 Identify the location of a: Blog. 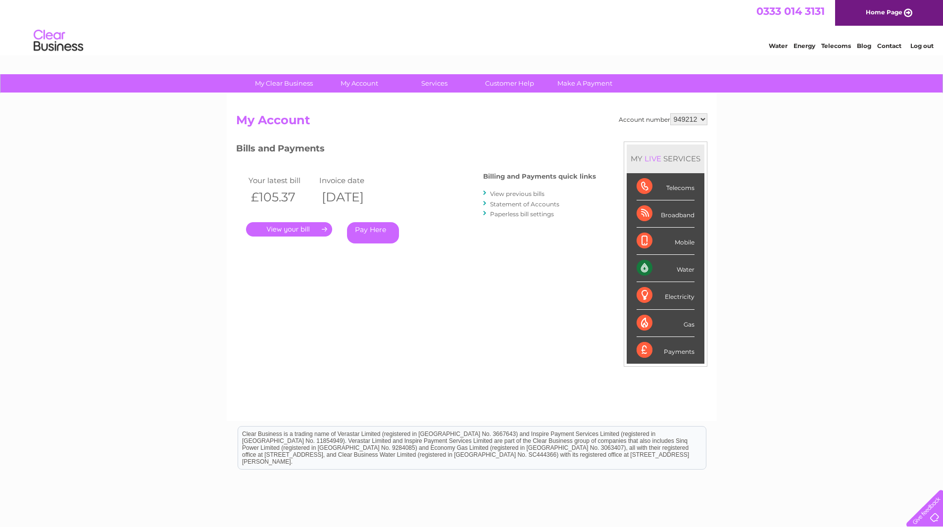
(864, 46).